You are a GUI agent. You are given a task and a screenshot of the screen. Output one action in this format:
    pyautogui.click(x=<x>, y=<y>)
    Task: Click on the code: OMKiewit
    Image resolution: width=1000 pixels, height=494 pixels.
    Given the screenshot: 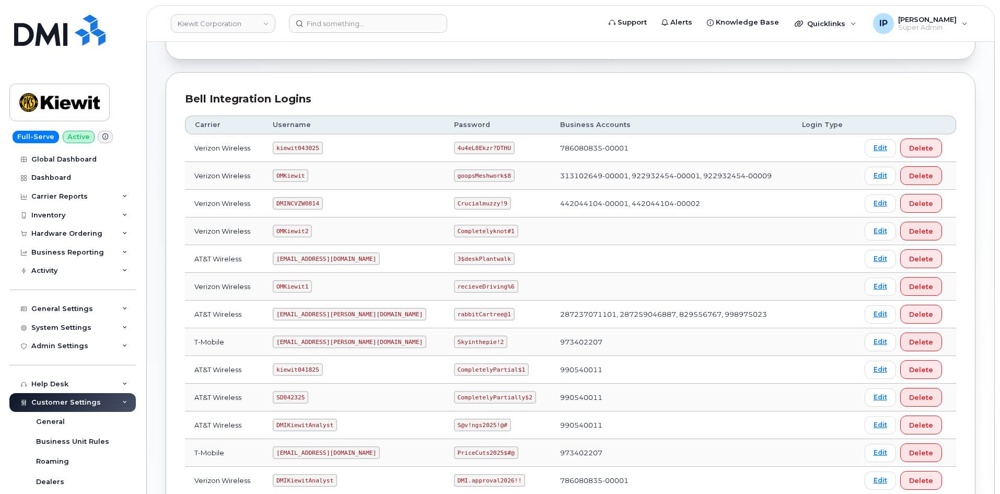 What is the action you would take?
    pyautogui.click(x=290, y=176)
    